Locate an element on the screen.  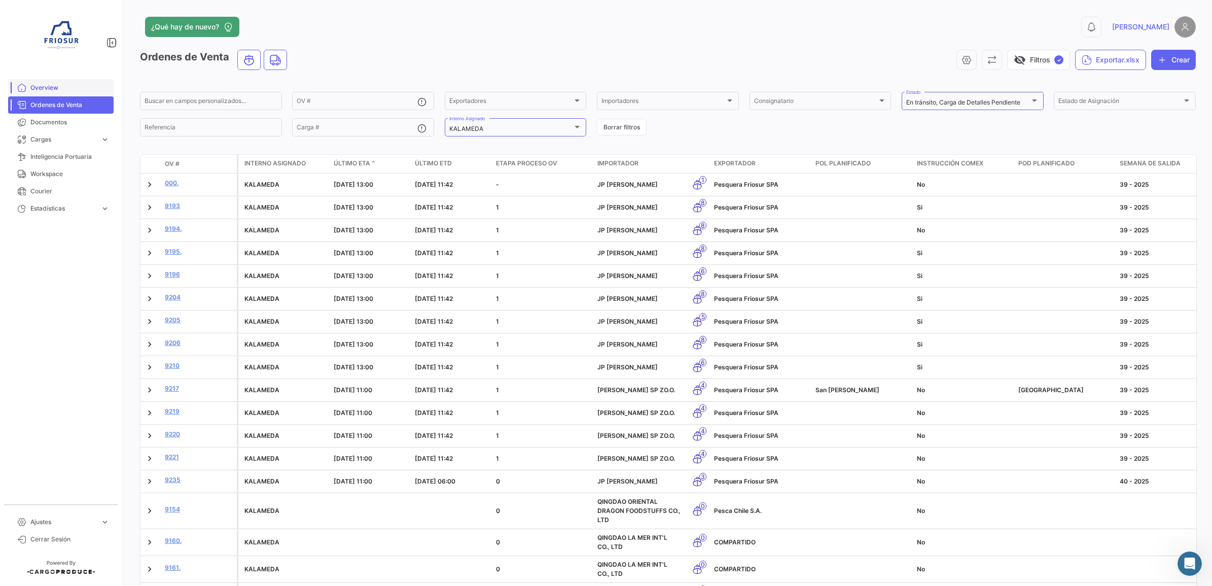
a: Courier is located at coordinates (61, 191).